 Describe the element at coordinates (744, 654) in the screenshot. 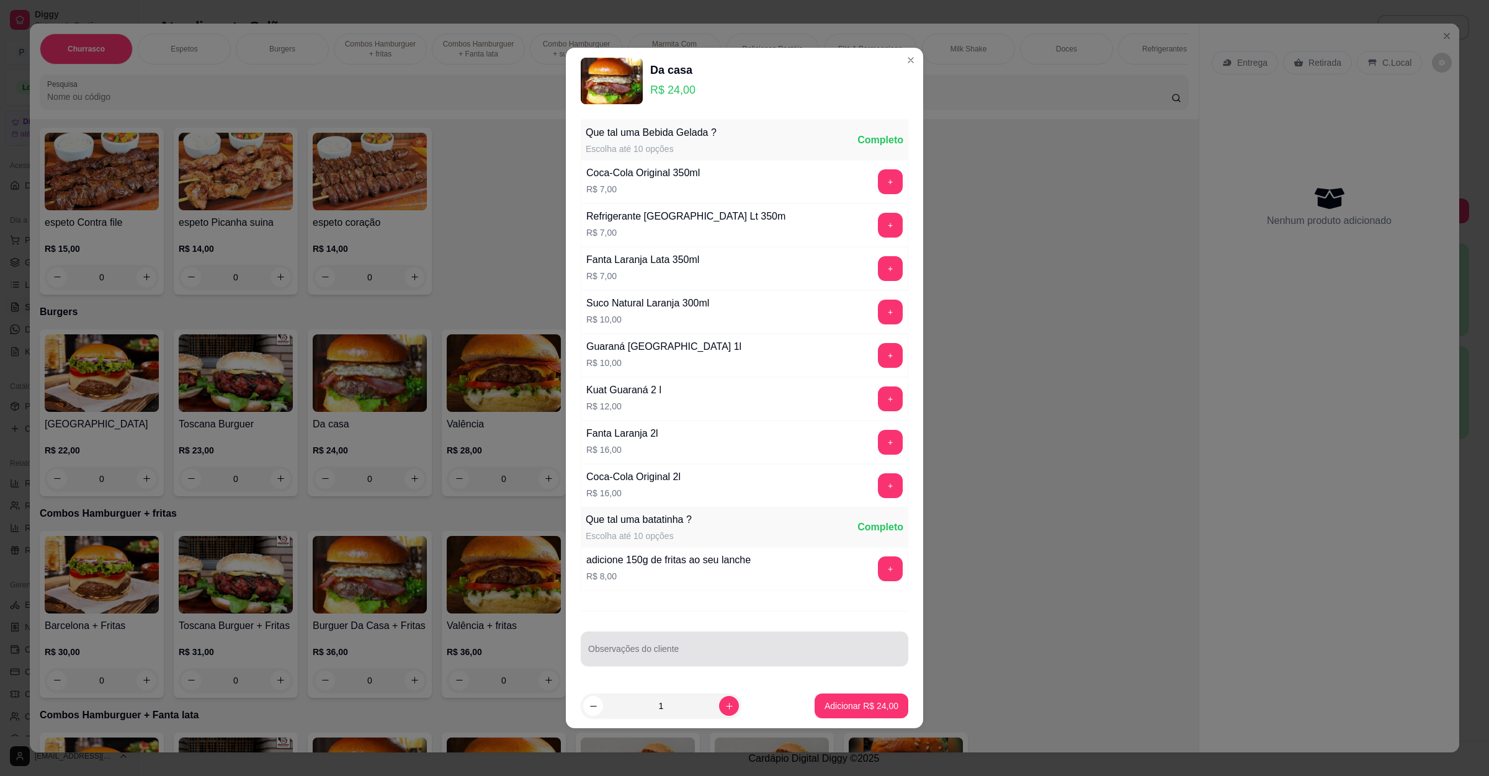

I see `input: Observações do cliente` at that location.